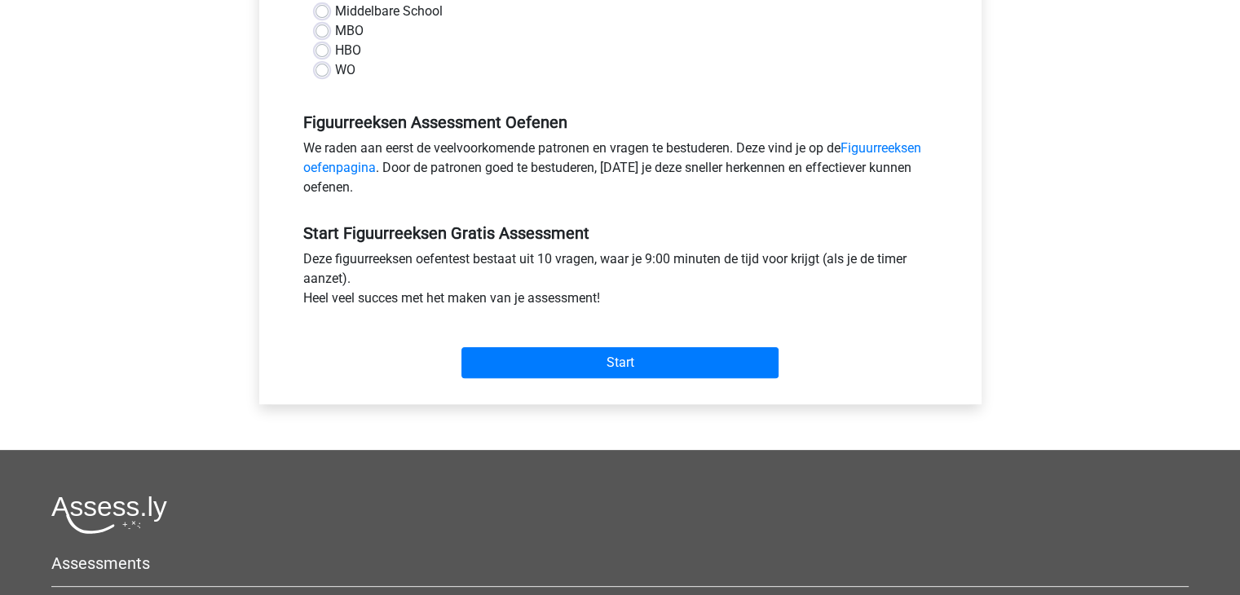 Image resolution: width=1240 pixels, height=595 pixels. I want to click on div: We raden aan eerst de veelvoorkomende patronen en vragen te bestuderen. Deze vind je op de . Door..., so click(620, 171).